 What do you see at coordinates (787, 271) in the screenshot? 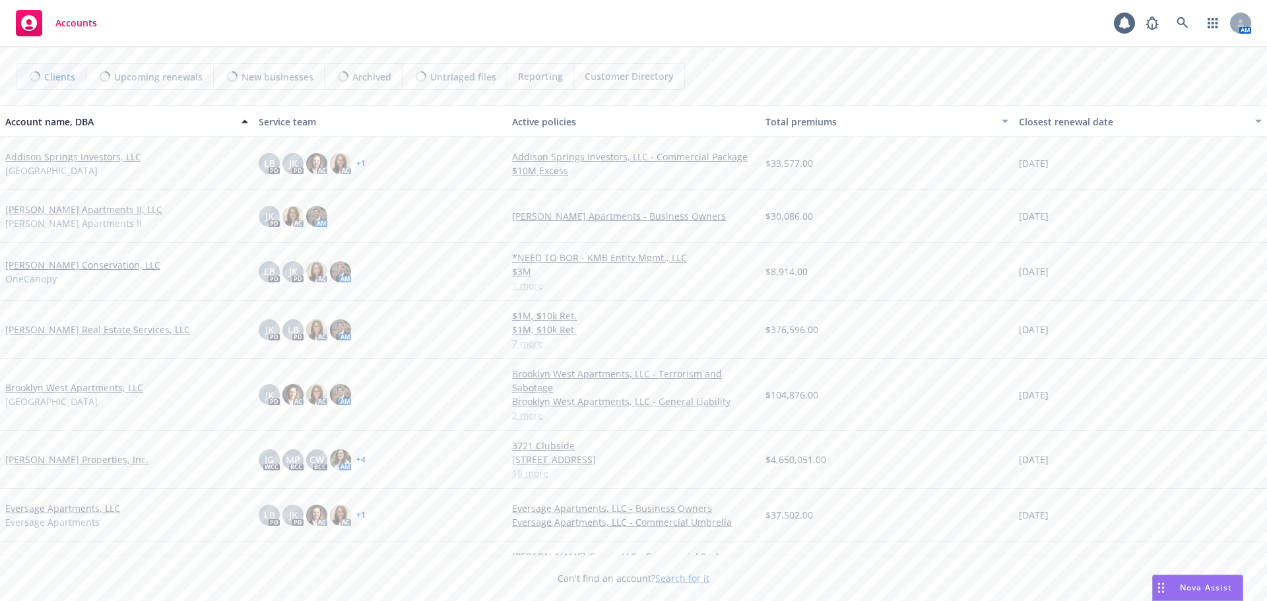
I see `span: $8,914.00` at bounding box center [787, 271].